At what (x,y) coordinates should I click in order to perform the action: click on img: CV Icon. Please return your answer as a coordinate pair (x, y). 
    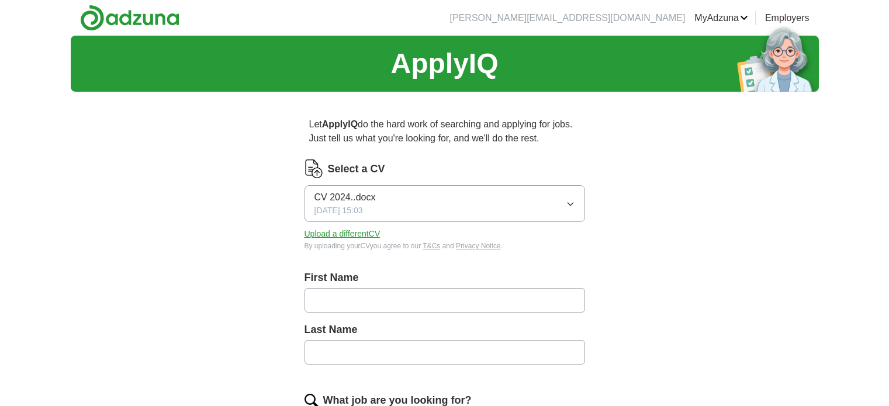
    Looking at the image, I should click on (314, 169).